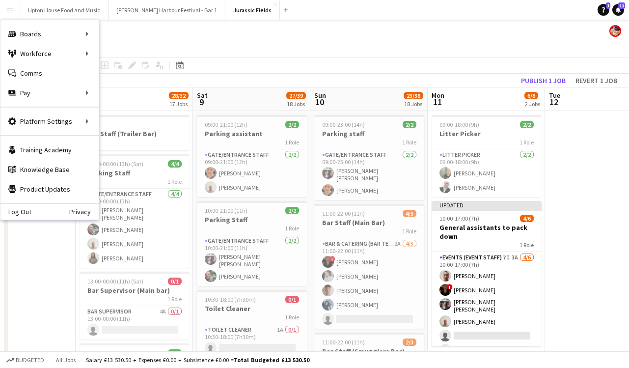 The height and width of the screenshot is (368, 629). Describe the element at coordinates (271, 359) in the screenshot. I see `span: Total Budgeted £13 530.50` at that location.